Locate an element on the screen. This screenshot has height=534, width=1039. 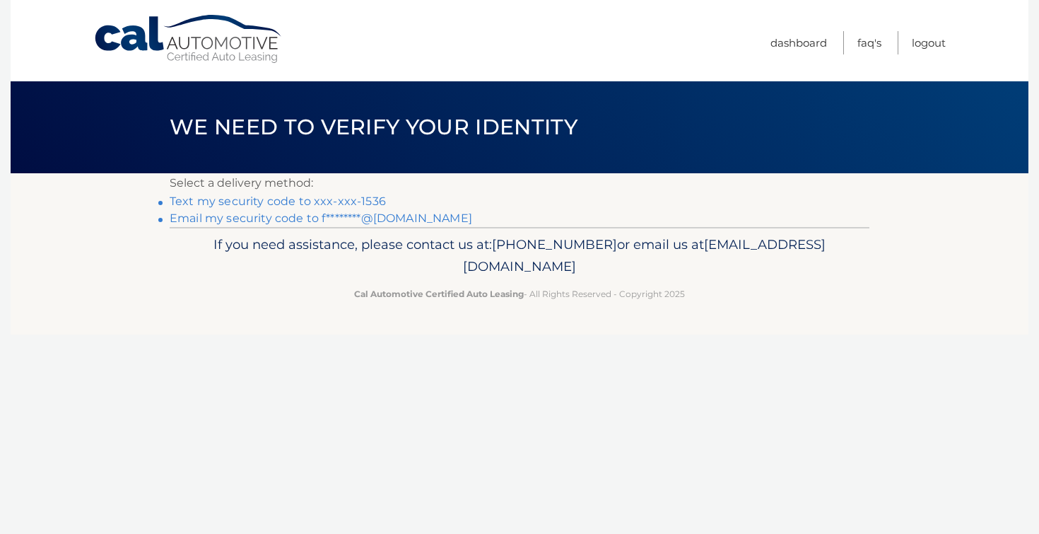
a: Dashboard is located at coordinates (799, 42).